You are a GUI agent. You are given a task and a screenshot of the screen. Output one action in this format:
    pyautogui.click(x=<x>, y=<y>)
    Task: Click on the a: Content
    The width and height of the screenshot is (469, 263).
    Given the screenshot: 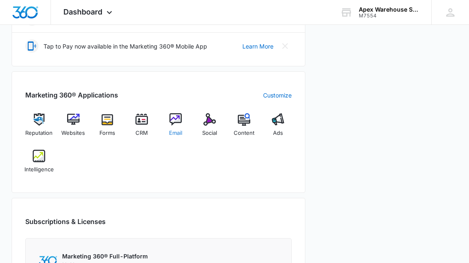 What is the action you would take?
    pyautogui.click(x=243, y=128)
    